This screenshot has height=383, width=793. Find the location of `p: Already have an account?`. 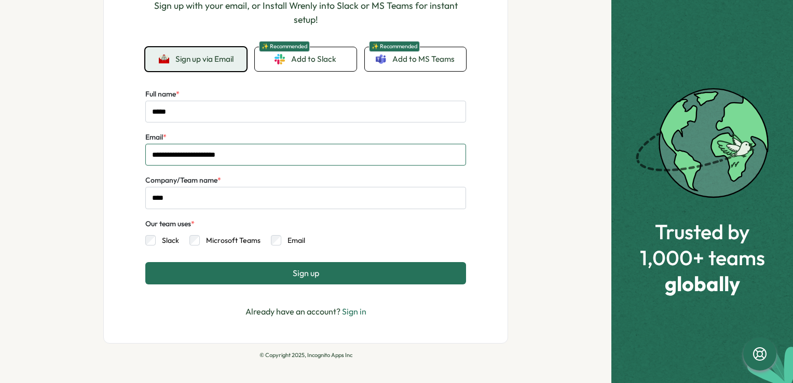

p: Already have an account? is located at coordinates (306, 311).